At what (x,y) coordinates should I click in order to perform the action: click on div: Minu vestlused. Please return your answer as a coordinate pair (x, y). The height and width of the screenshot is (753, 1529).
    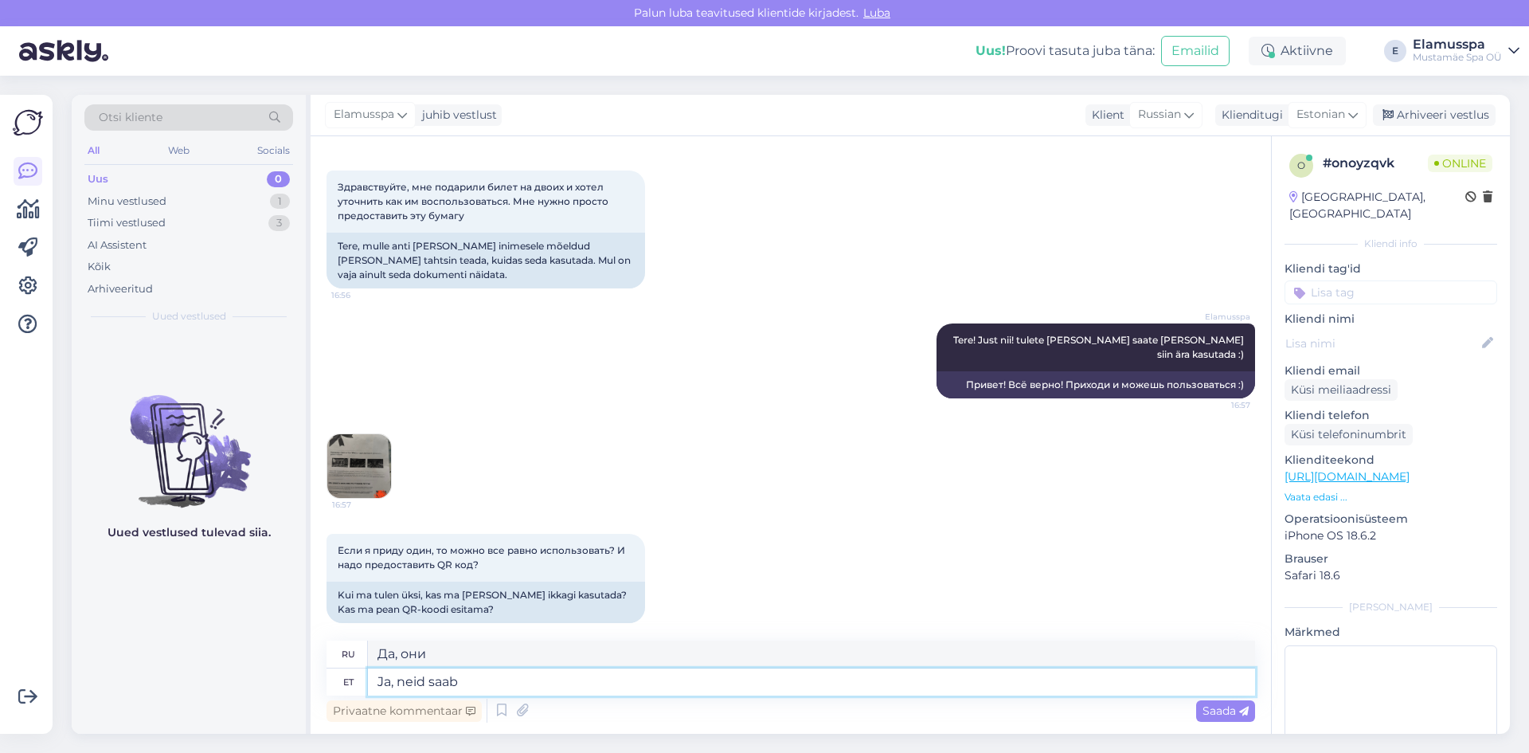
    Looking at the image, I should click on (127, 201).